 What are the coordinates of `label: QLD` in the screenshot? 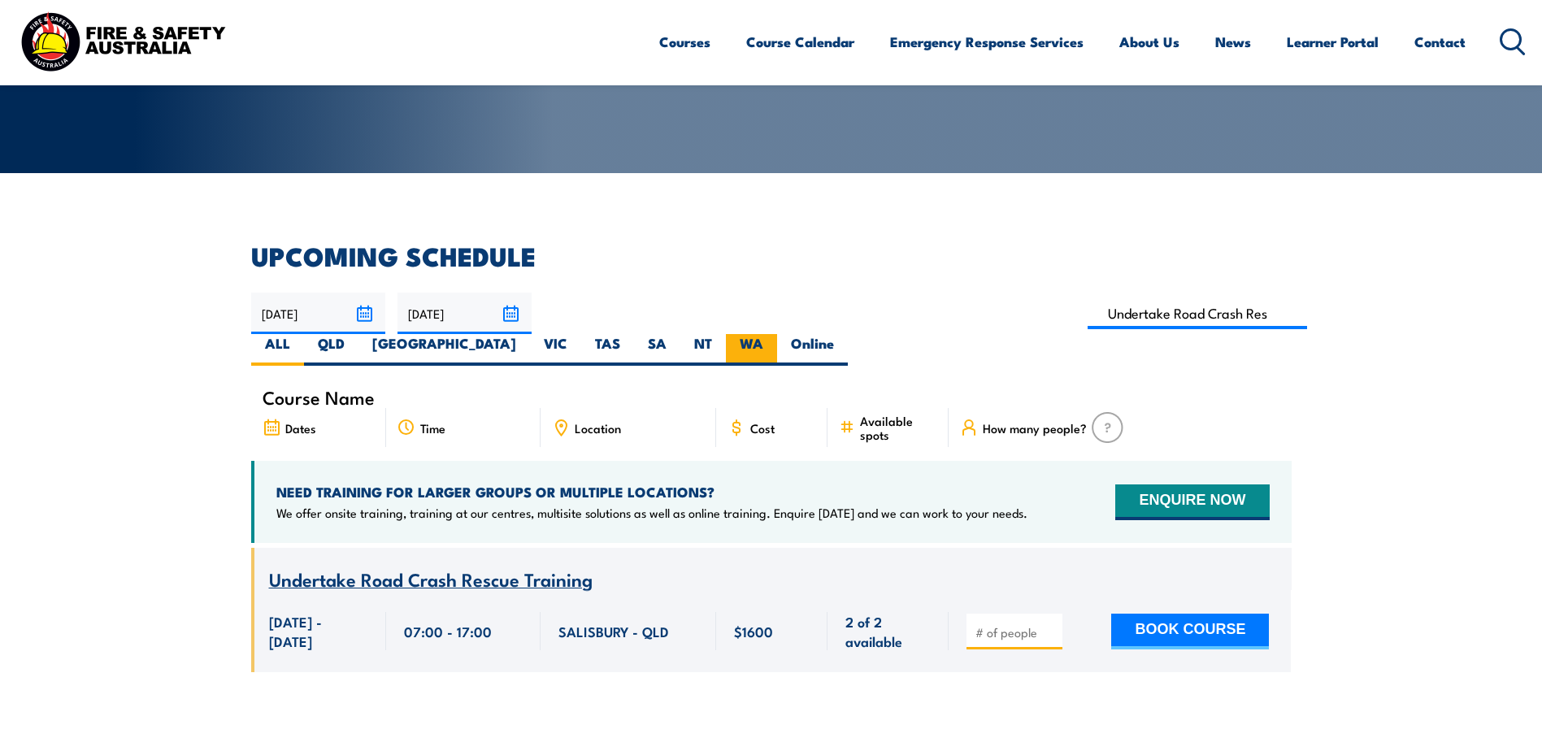 It's located at (331, 350).